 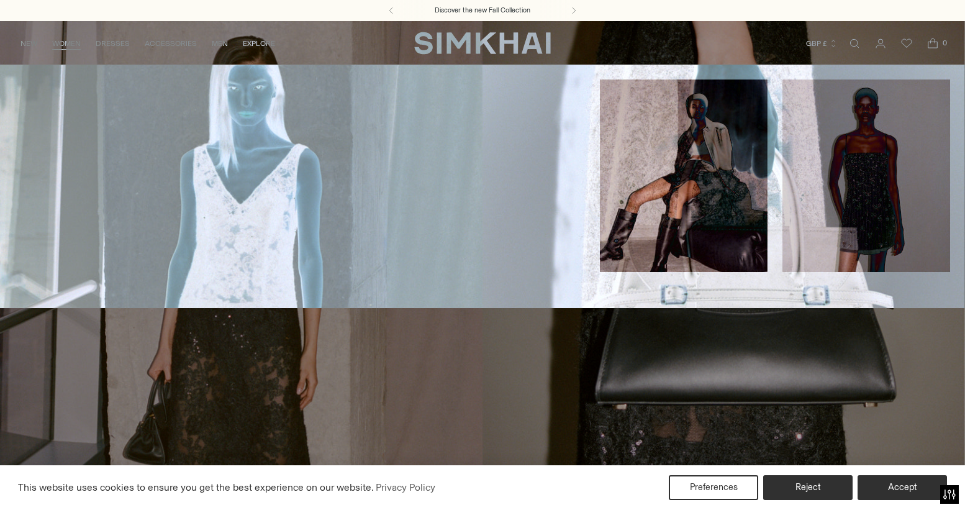 I want to click on a: EXPLORE, so click(x=259, y=43).